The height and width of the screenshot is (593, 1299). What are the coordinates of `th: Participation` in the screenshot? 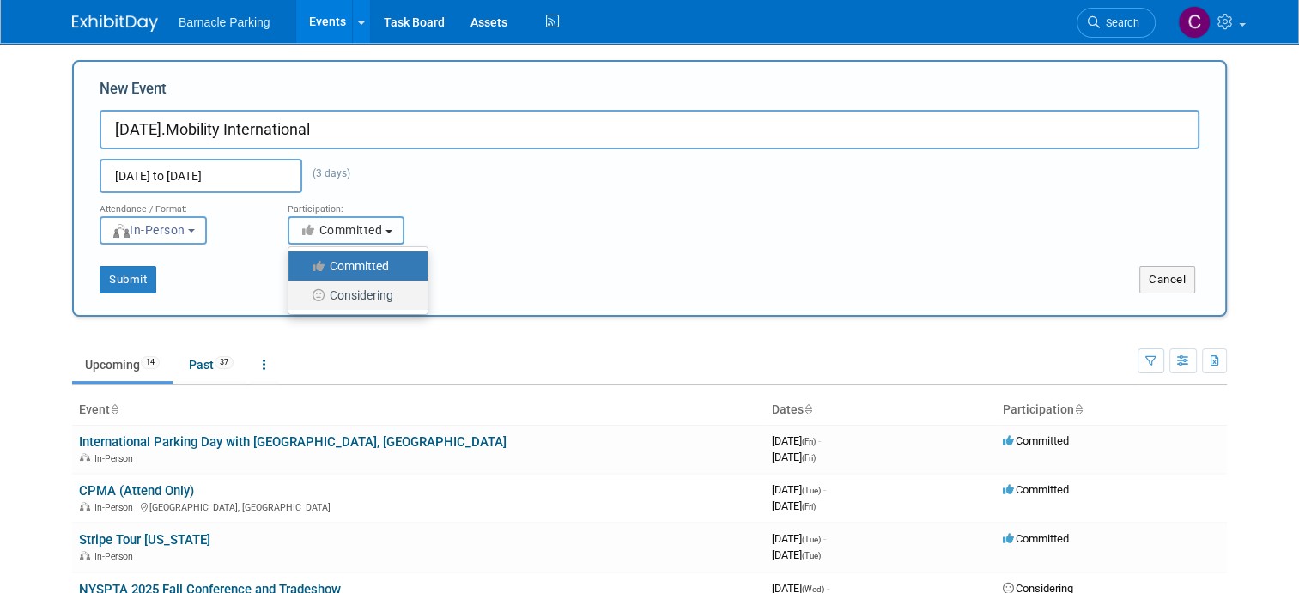 It's located at (1111, 410).